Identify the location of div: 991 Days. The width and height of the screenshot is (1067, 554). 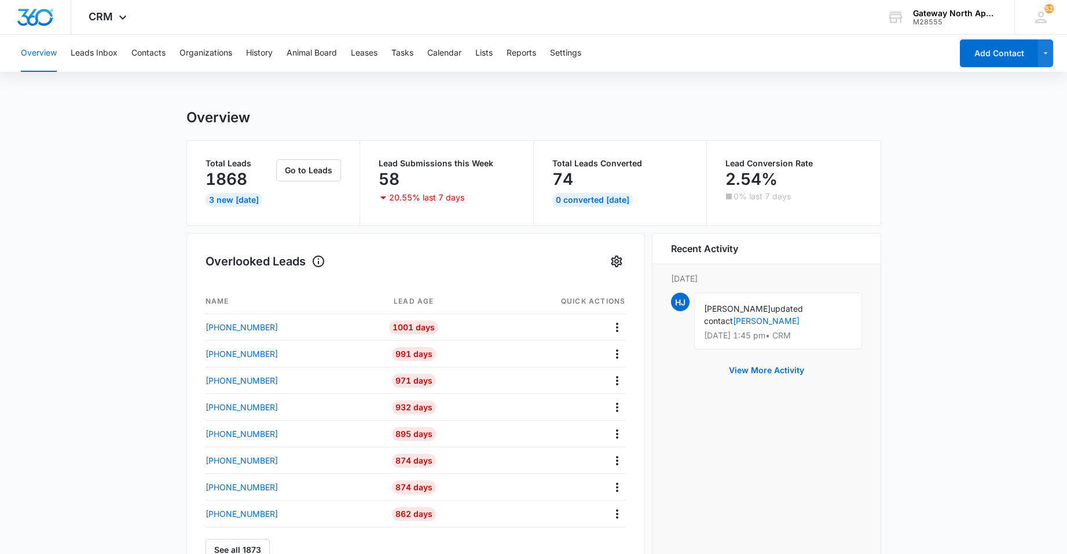
(414, 354).